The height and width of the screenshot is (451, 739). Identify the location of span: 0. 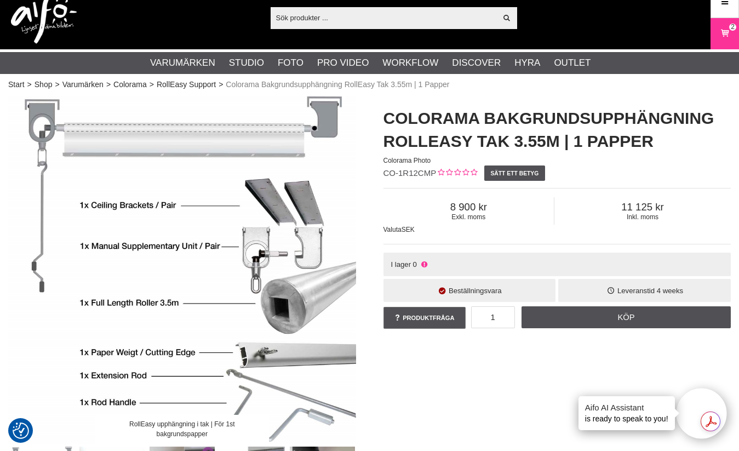
(414, 264).